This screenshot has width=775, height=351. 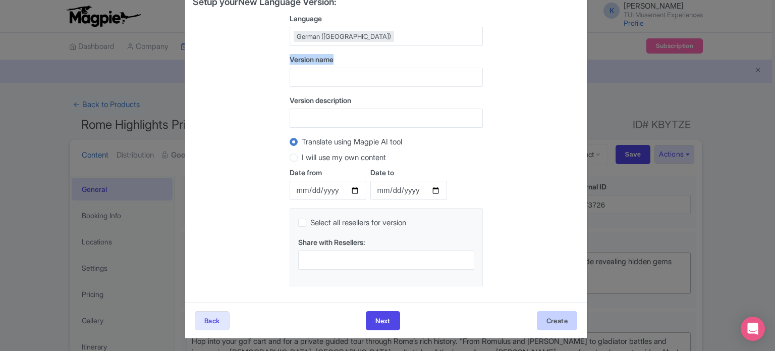 I want to click on span: Language, so click(x=306, y=18).